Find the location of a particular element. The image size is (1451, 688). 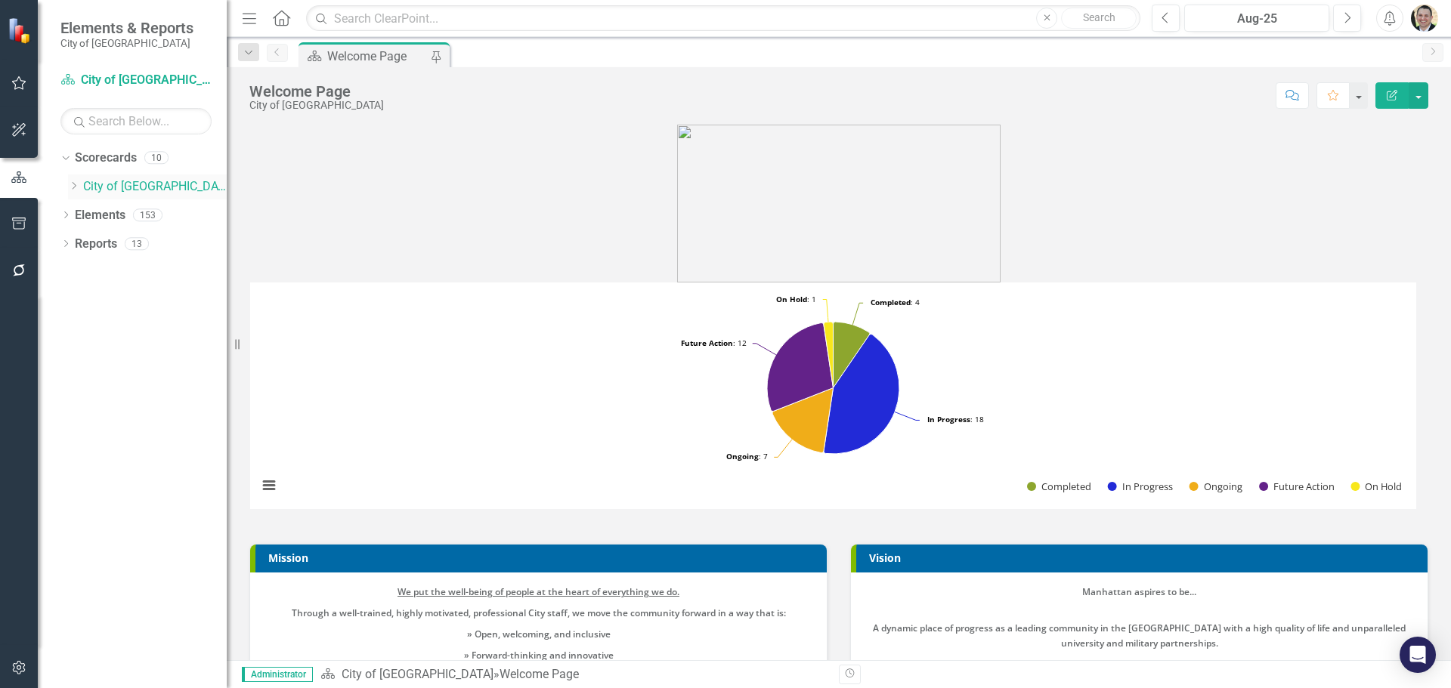

text: : 4 is located at coordinates (895, 302).